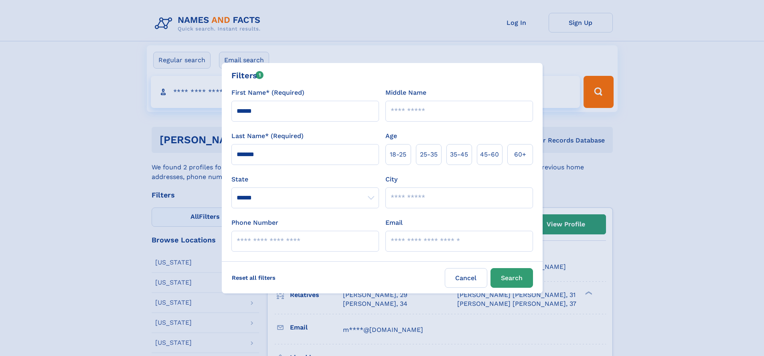 This screenshot has height=356, width=764. I want to click on label: Reset all filters, so click(254, 278).